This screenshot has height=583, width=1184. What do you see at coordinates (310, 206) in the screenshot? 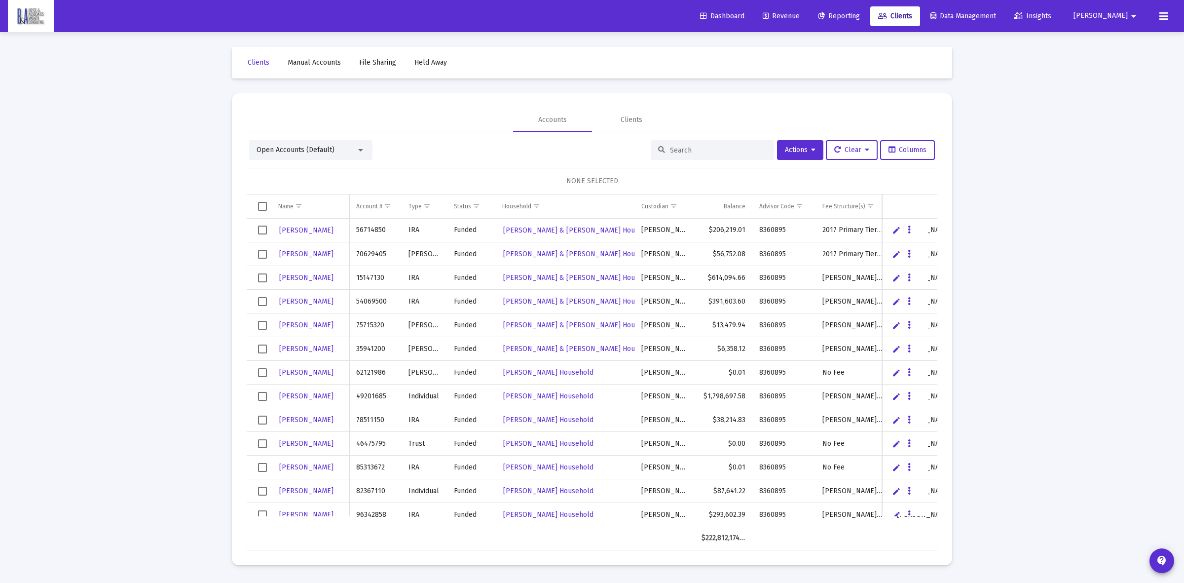
I see `td: Column Name` at bounding box center [310, 206].